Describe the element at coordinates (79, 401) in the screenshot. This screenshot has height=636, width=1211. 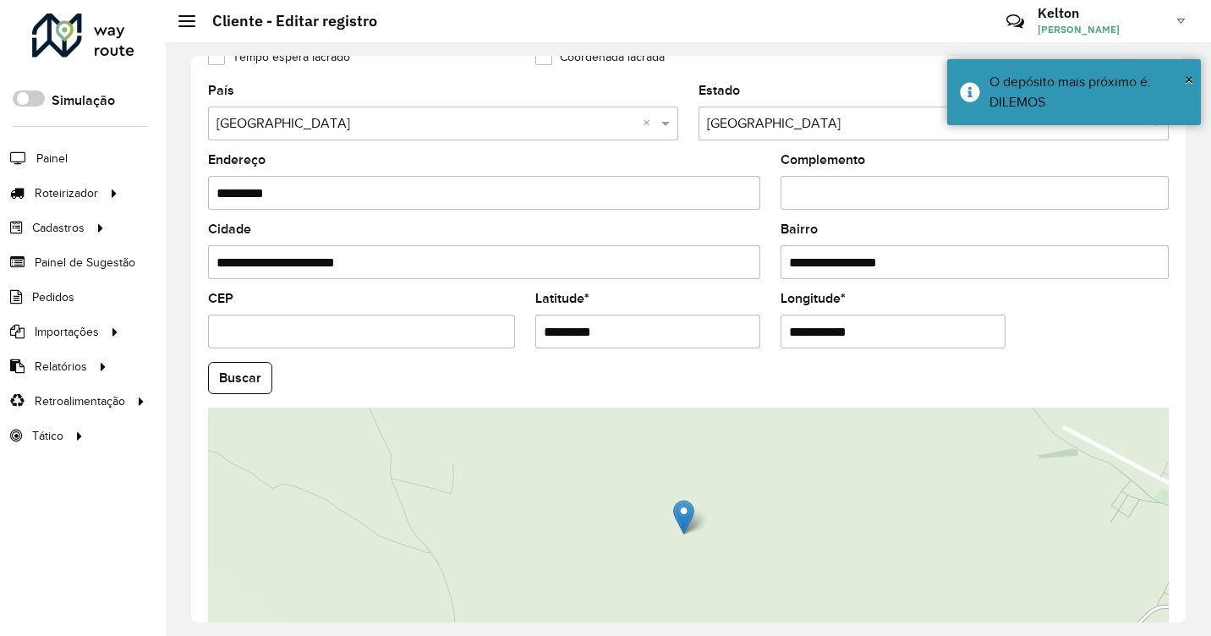
I see `span: Retroalimentação` at that location.